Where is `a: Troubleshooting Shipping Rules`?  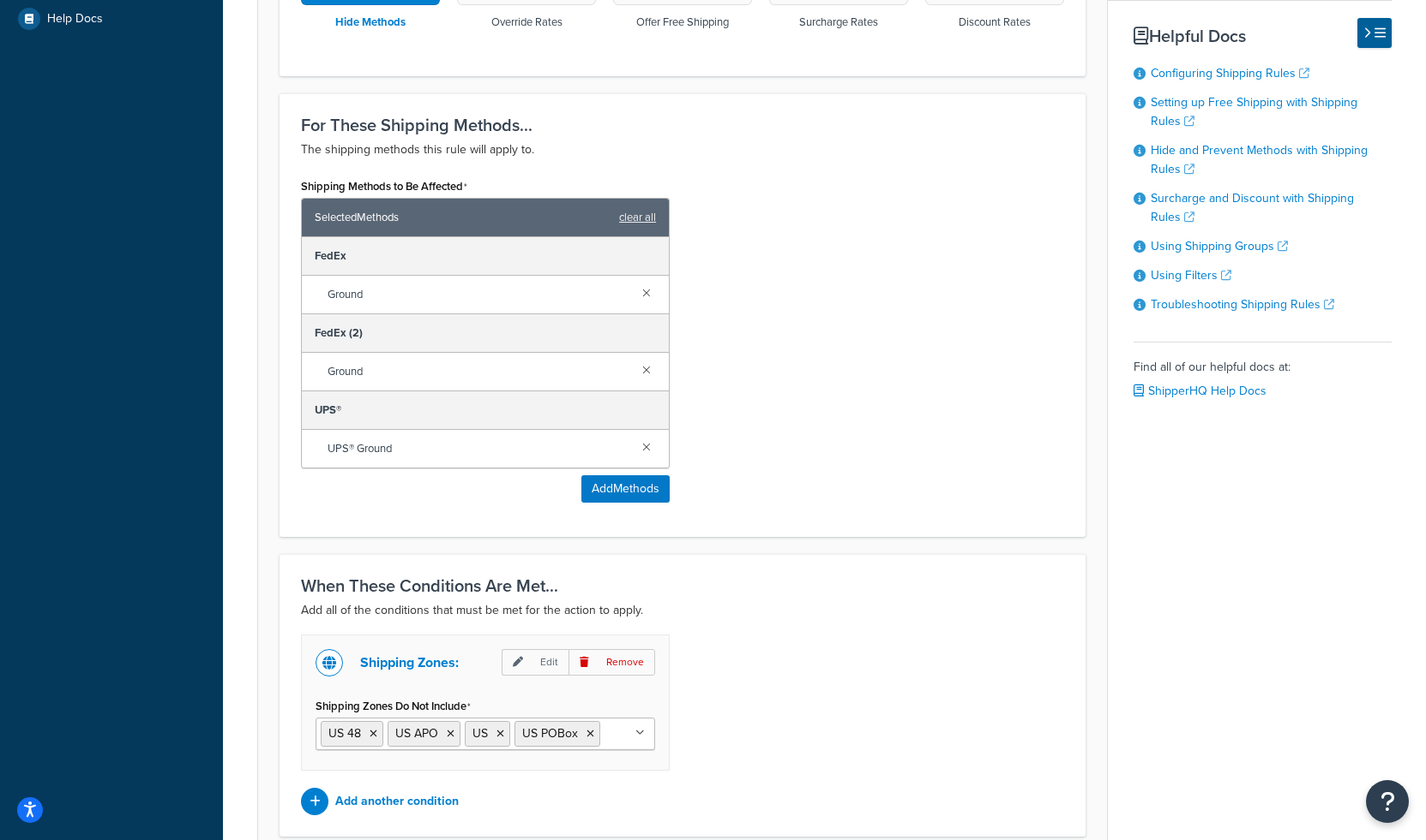
a: Troubleshooting Shipping Rules is located at coordinates (1242, 304).